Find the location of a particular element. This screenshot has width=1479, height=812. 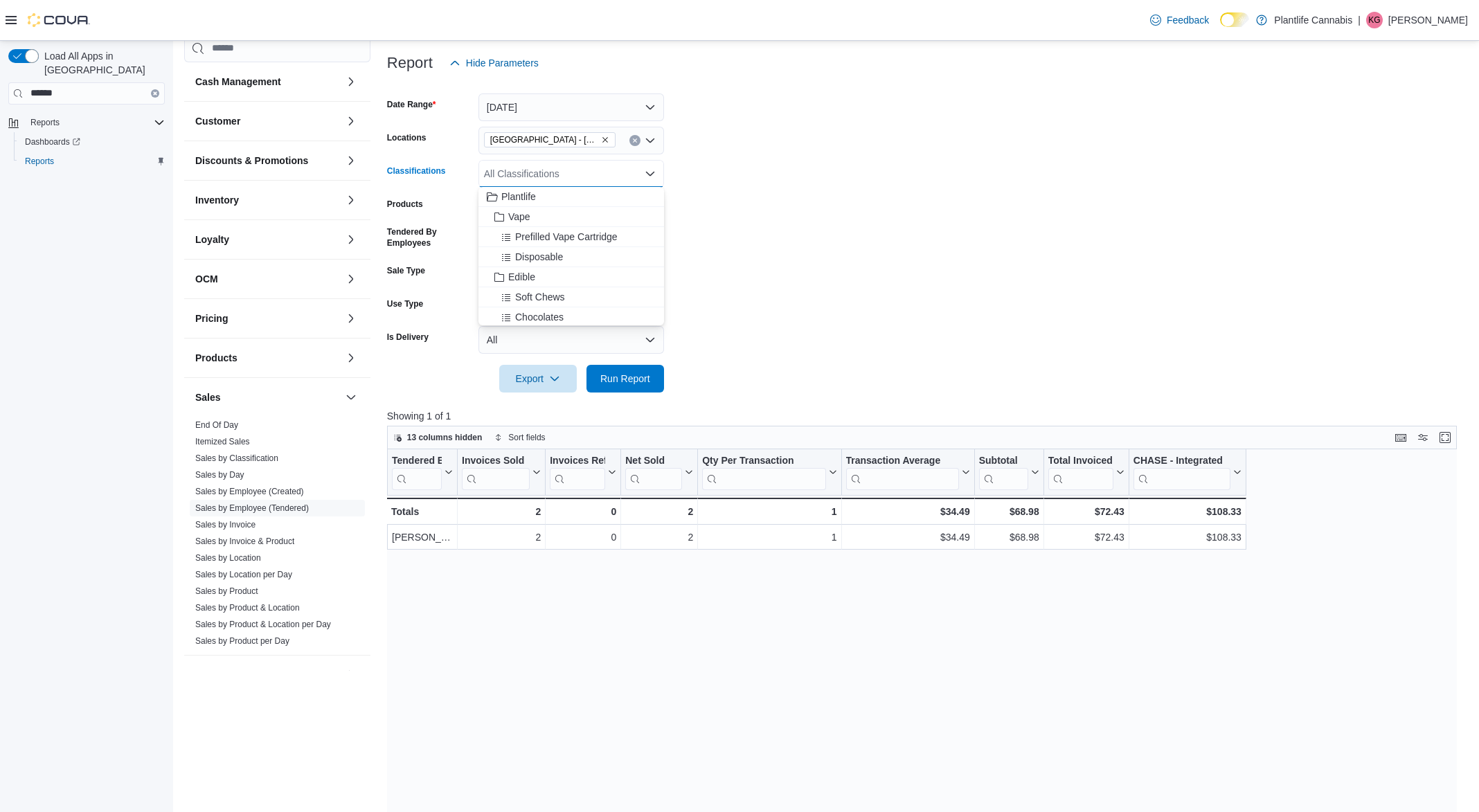

span: Export is located at coordinates (538, 379).